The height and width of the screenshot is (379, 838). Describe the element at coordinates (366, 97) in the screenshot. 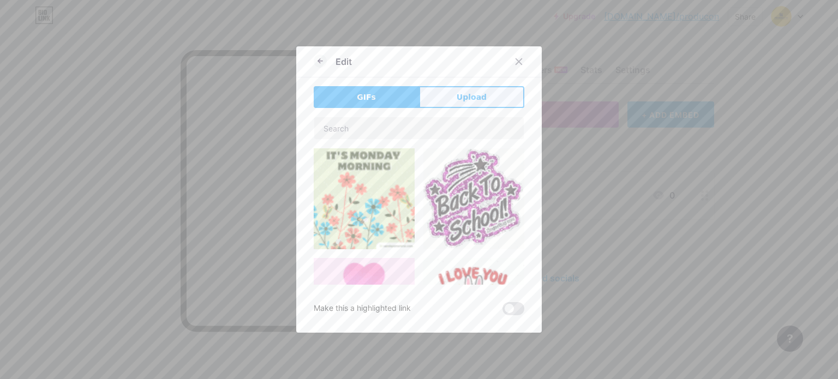

I see `span: GIFs` at that location.